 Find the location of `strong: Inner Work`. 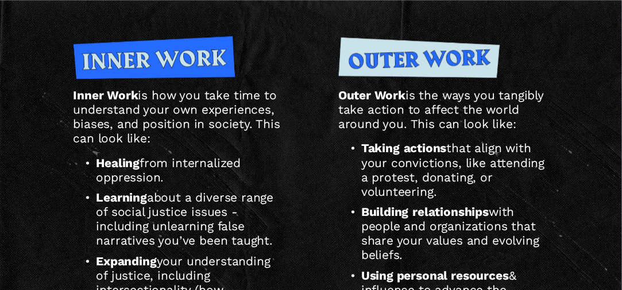

strong: Inner Work is located at coordinates (105, 95).